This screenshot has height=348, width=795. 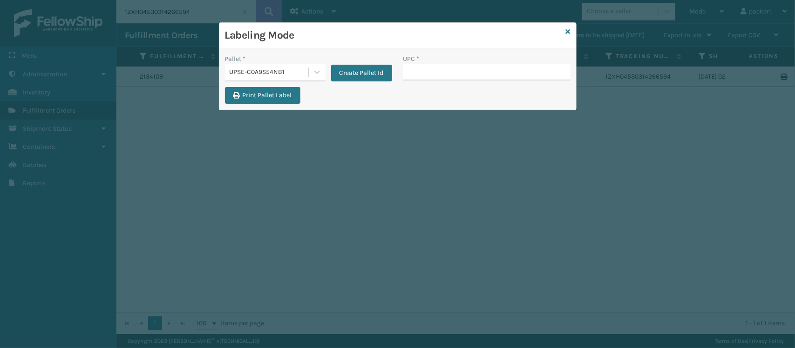 What do you see at coordinates (393, 35) in the screenshot?
I see `h3: Labeling Mode` at bounding box center [393, 35].